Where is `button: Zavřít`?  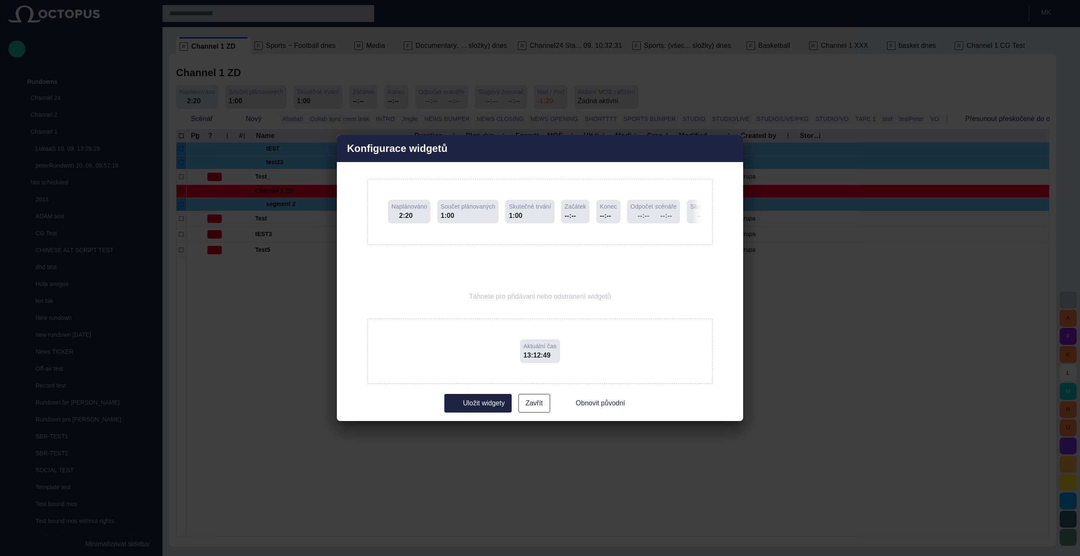
button: Zavřít is located at coordinates (534, 403).